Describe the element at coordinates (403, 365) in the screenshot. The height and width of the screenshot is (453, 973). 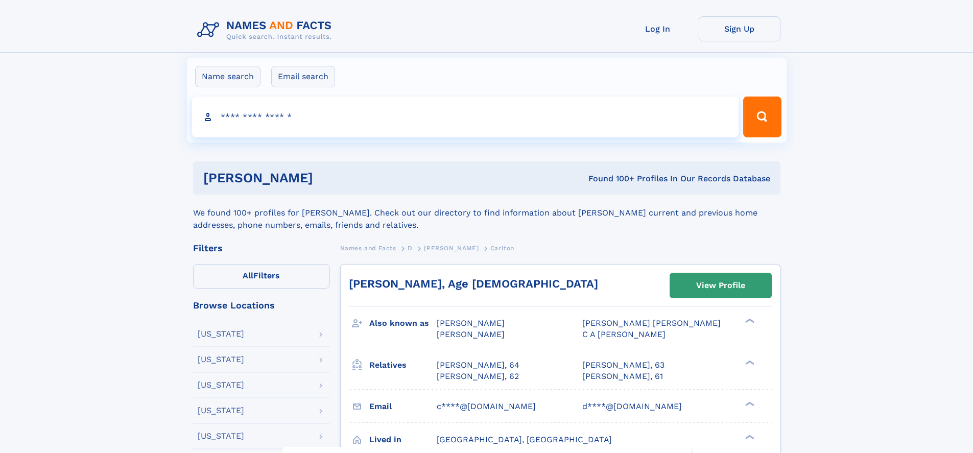
I see `h3: Relatives` at that location.